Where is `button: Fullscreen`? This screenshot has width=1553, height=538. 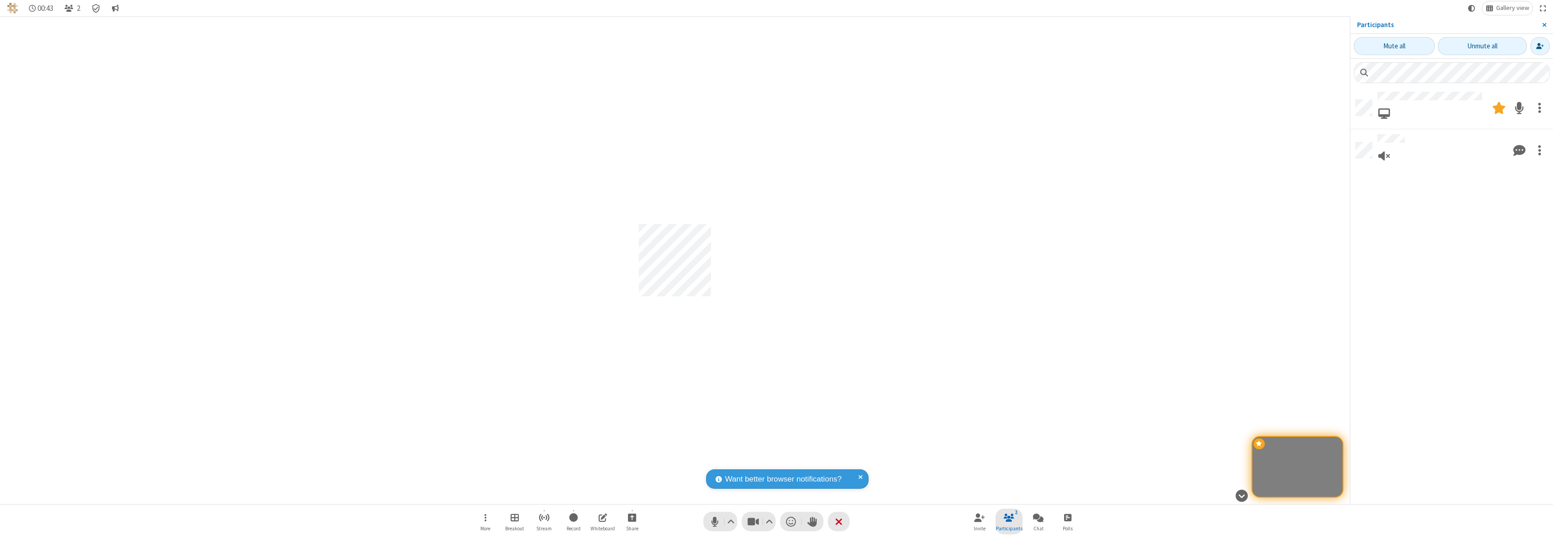 button: Fullscreen is located at coordinates (1543, 8).